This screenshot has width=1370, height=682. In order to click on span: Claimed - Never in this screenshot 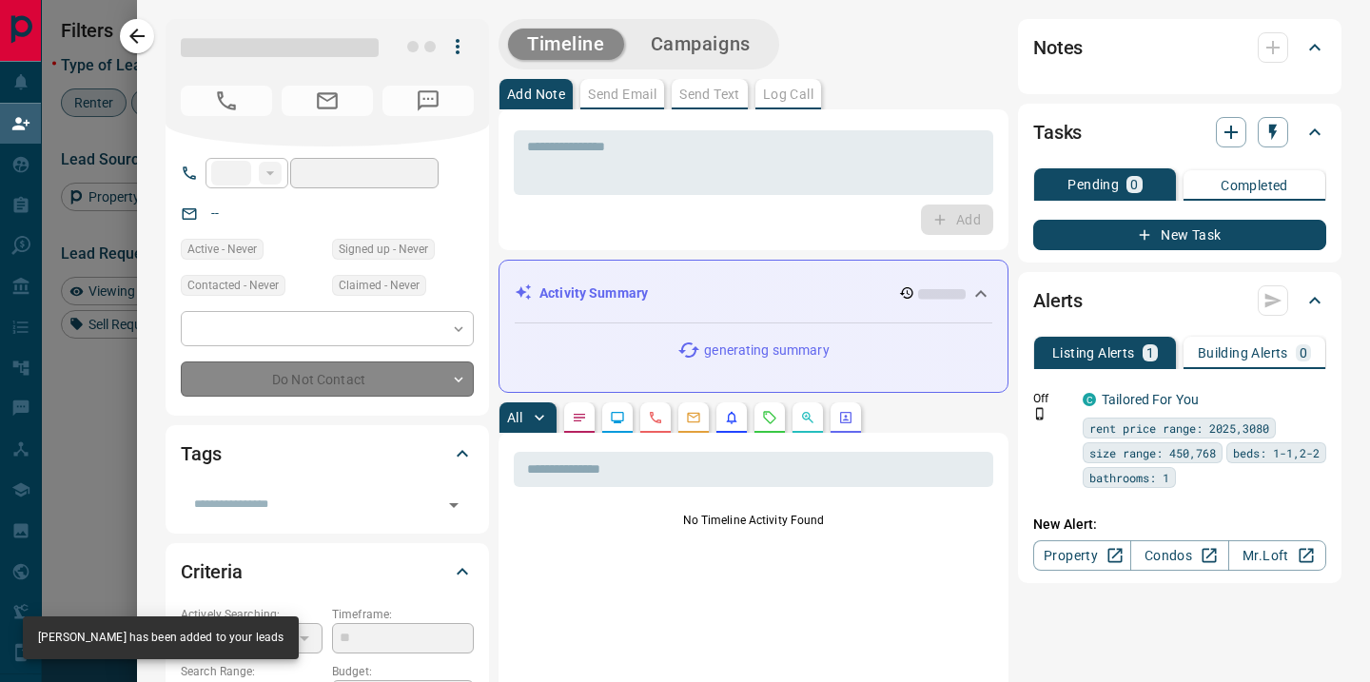, I will do `click(379, 285)`.